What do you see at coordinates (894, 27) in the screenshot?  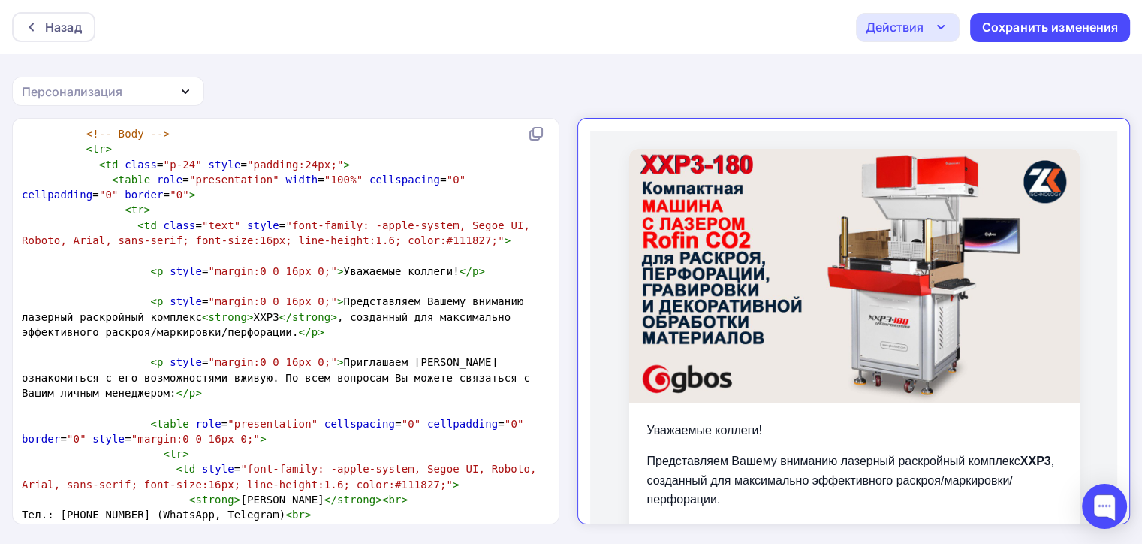 I see `div: Действия` at bounding box center [894, 27].